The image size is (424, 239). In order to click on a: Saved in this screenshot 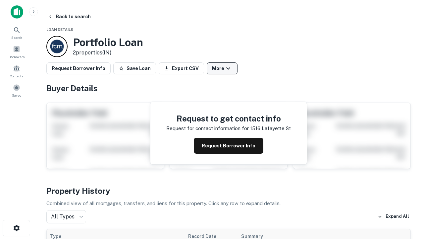, I will do `click(17, 90)`.